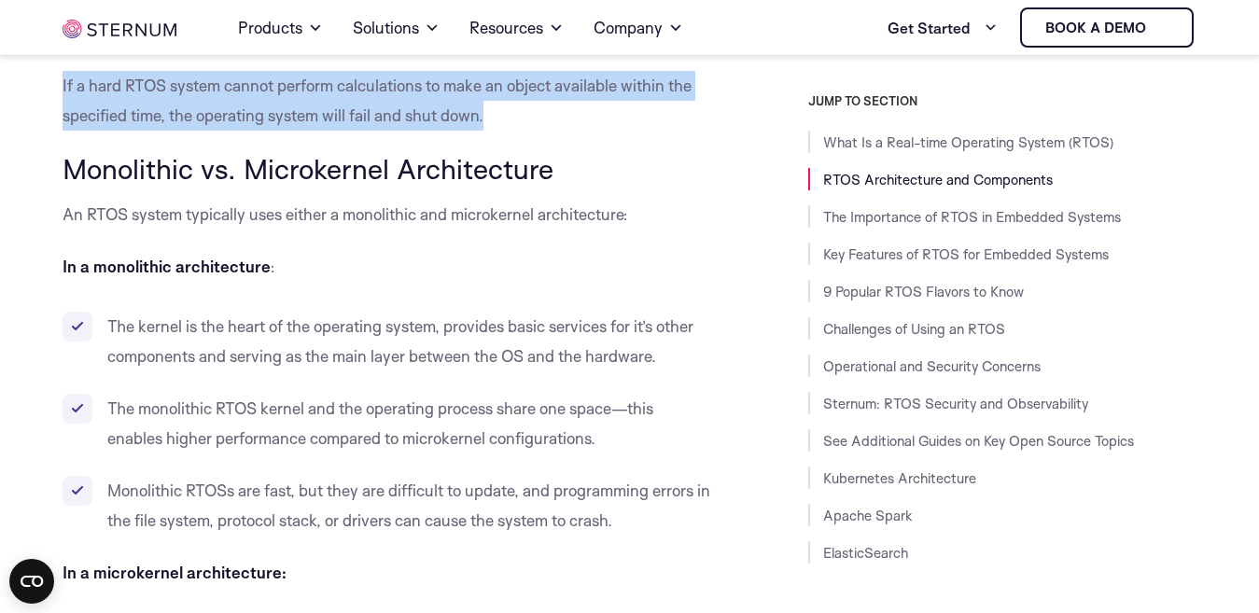  What do you see at coordinates (968, 142) in the screenshot?
I see `a: What Is a Real-time Operating System (RTOS)` at bounding box center [968, 142].